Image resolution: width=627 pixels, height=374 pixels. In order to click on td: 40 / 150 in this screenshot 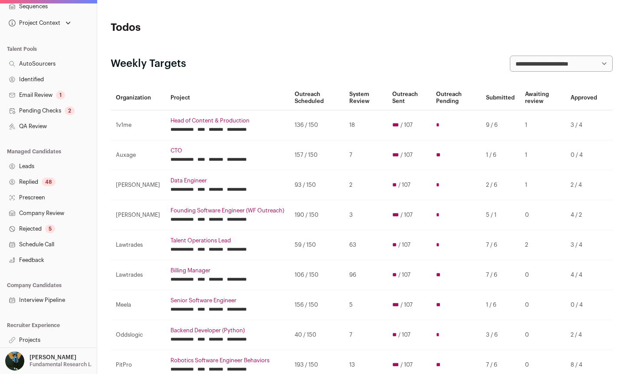, I will do `click(317, 334)`.